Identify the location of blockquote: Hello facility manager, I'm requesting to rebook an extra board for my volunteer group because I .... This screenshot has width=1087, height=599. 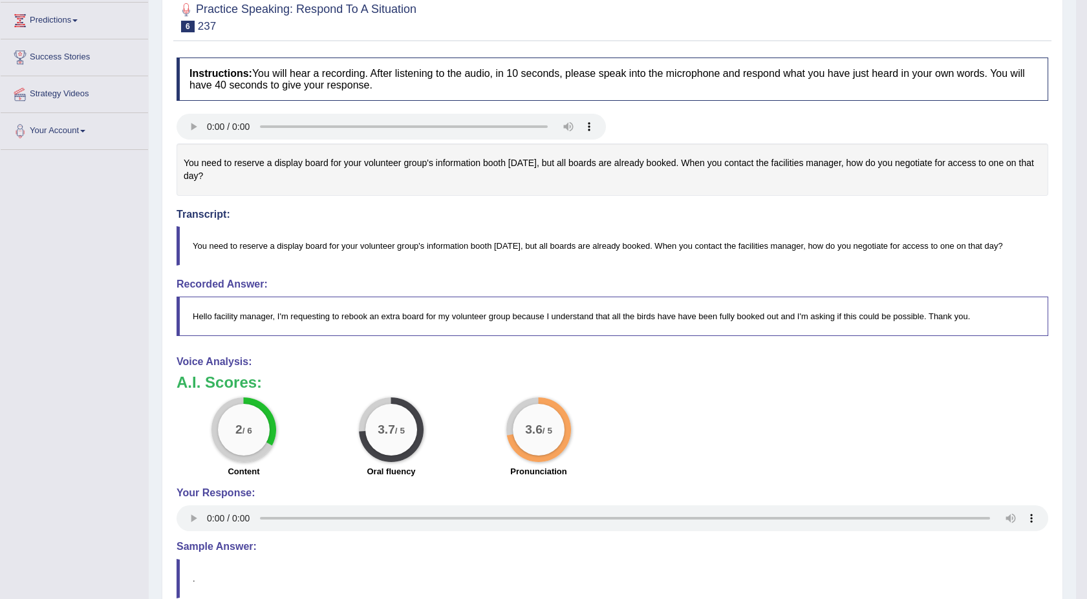
(612, 316).